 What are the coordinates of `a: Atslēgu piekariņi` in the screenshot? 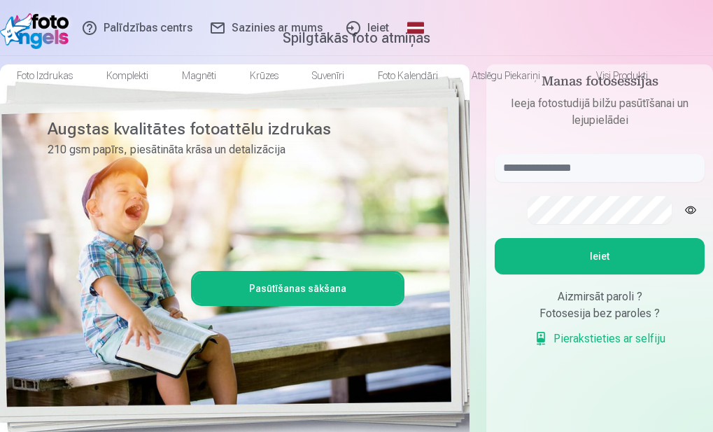 It's located at (506, 76).